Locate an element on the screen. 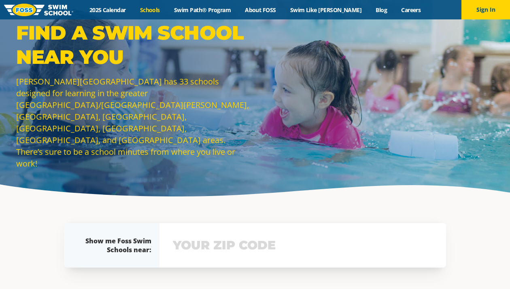  p: Find a Swim School Near You is located at coordinates (133, 45).